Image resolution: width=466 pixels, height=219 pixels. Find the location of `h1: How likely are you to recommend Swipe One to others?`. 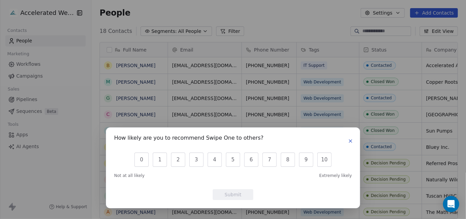

h1: How likely are you to recommend Swipe One to others? is located at coordinates (189, 139).